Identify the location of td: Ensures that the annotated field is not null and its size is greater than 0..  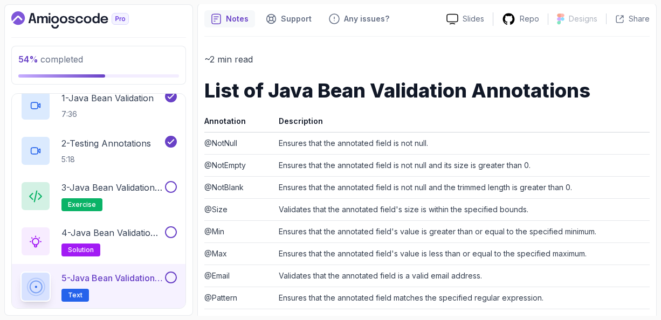
(462, 165).